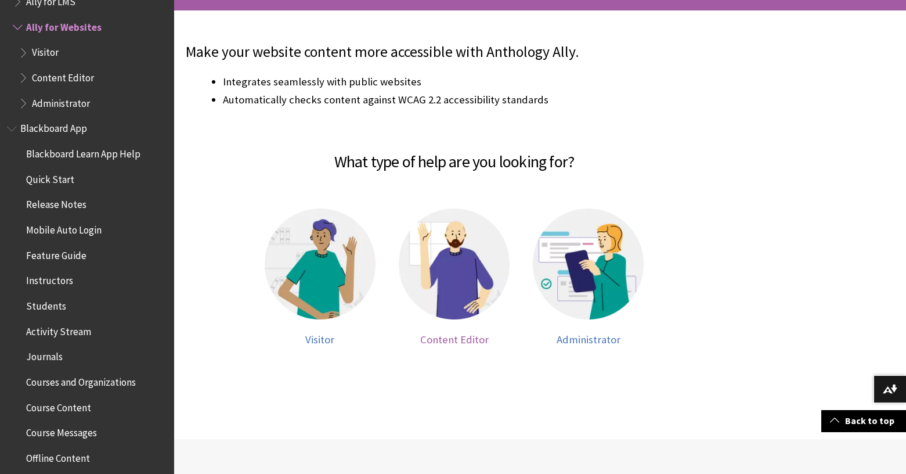  Describe the element at coordinates (44, 355) in the screenshot. I see `span: Journals` at that location.